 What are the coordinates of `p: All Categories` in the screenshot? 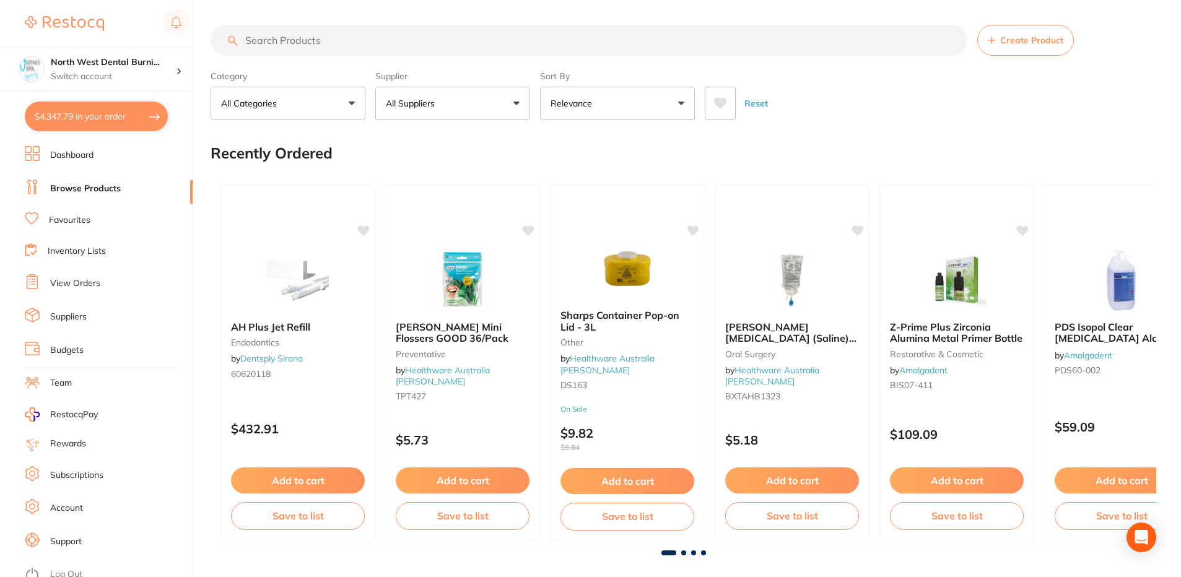 It's located at (251, 103).